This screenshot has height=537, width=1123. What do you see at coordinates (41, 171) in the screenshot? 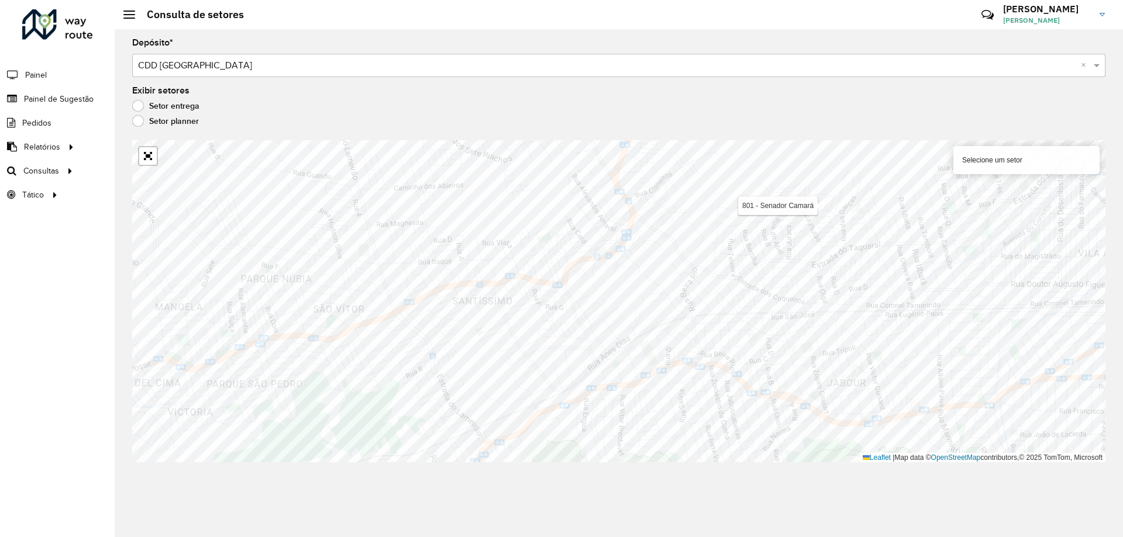
I see `span: Consultas` at bounding box center [41, 171].